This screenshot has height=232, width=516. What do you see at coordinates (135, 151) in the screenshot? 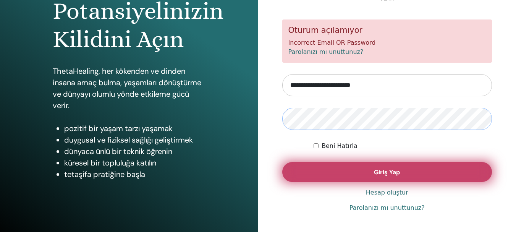
I see `li: dünyaca ünlü bir teknik öğrenin` at bounding box center [135, 151].